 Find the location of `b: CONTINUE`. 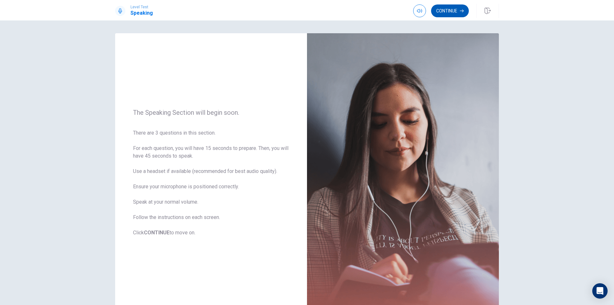

b: CONTINUE is located at coordinates (157, 232).